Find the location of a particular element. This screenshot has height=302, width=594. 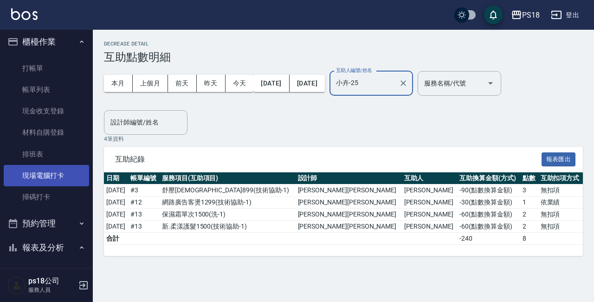

label: 互助人編號/姓名 is located at coordinates (354, 70).